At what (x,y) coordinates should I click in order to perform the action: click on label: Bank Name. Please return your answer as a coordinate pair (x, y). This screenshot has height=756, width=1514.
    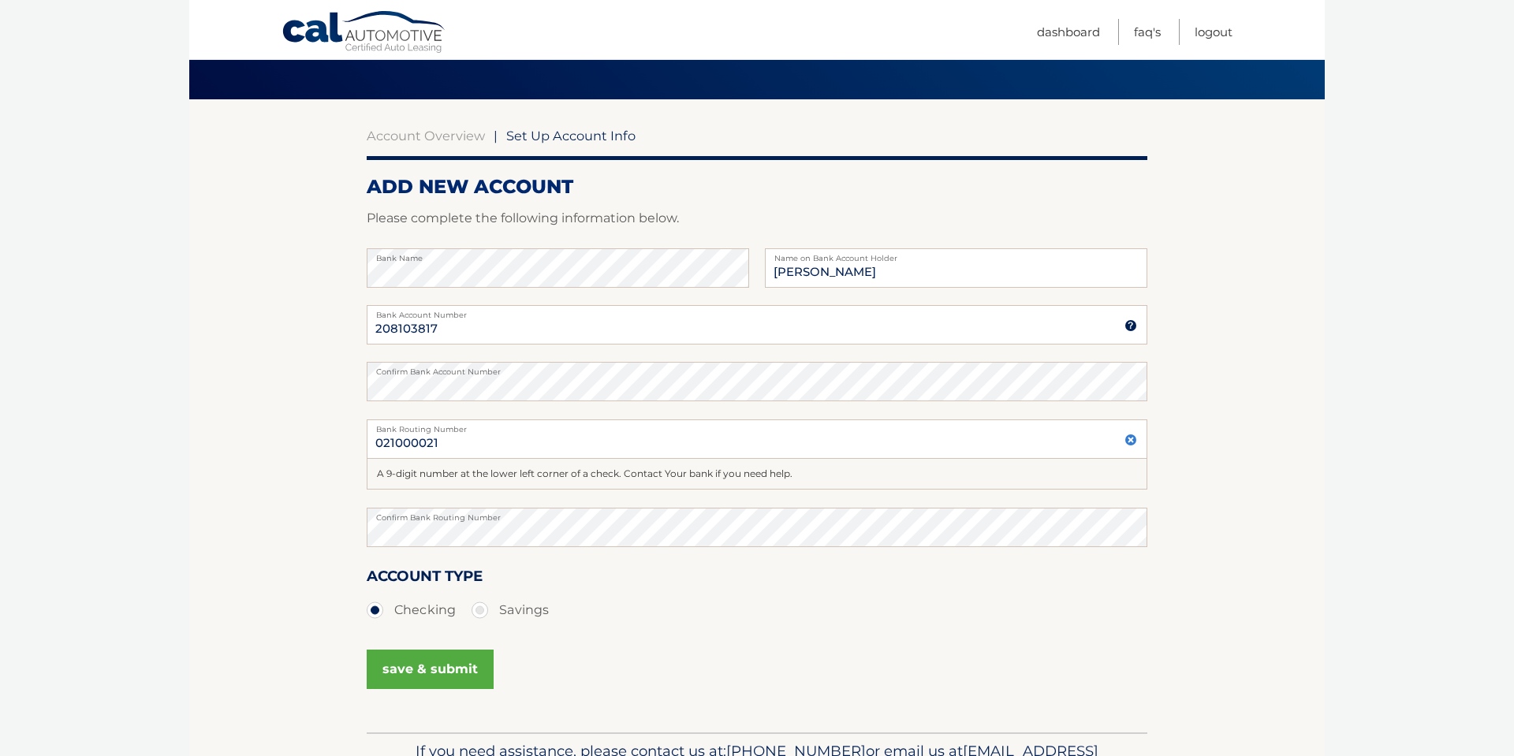
    Looking at the image, I should click on (557, 255).